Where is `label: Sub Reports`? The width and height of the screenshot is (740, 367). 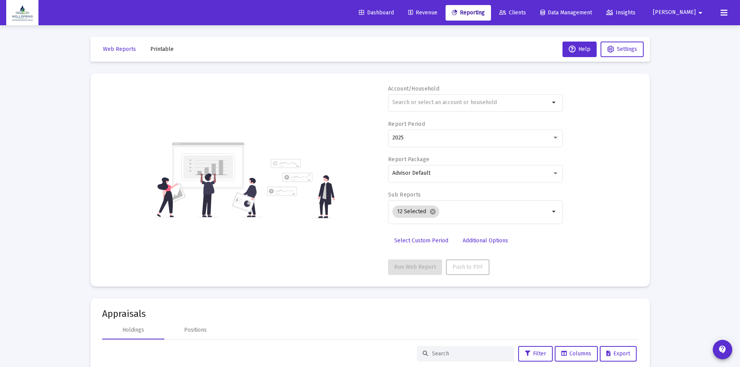 label: Sub Reports is located at coordinates (404, 194).